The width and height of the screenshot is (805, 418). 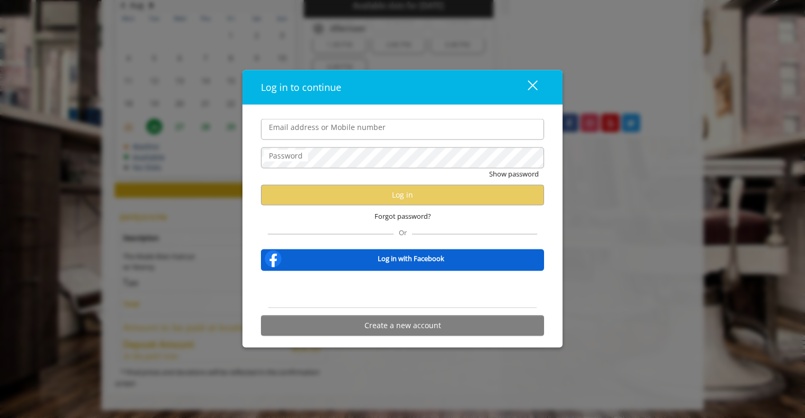 What do you see at coordinates (402, 129) in the screenshot?
I see `input: Email address or Mobile number` at bounding box center [402, 129].